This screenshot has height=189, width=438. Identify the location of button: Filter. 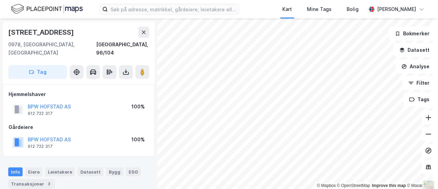
(419, 83).